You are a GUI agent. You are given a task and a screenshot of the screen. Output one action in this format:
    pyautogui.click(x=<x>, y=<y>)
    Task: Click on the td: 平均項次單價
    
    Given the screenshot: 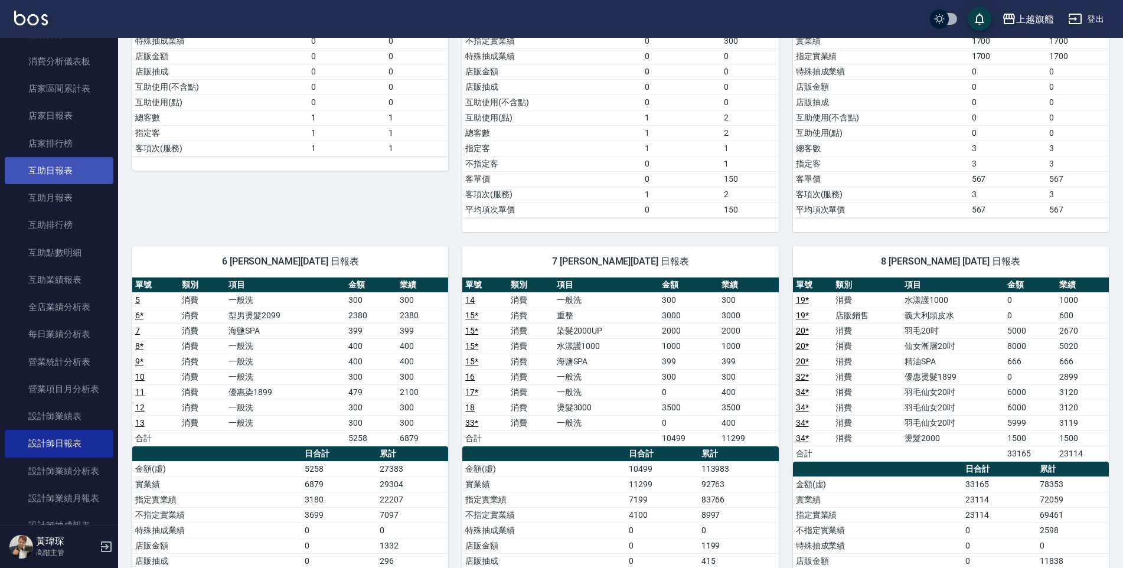 What is the action you would take?
    pyautogui.click(x=552, y=210)
    